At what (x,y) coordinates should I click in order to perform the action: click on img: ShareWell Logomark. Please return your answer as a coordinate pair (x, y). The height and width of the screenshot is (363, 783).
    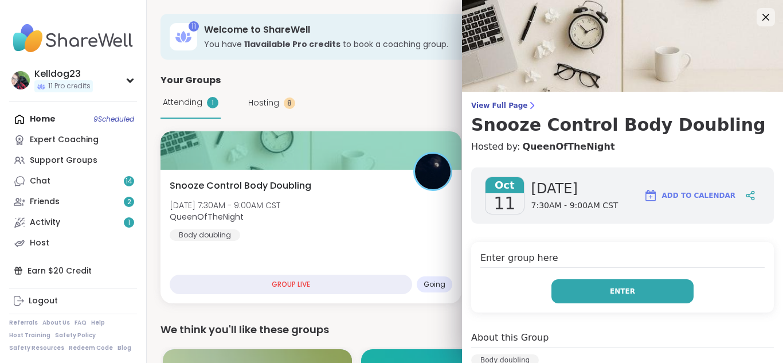
    Looking at the image, I should click on (651, 196).